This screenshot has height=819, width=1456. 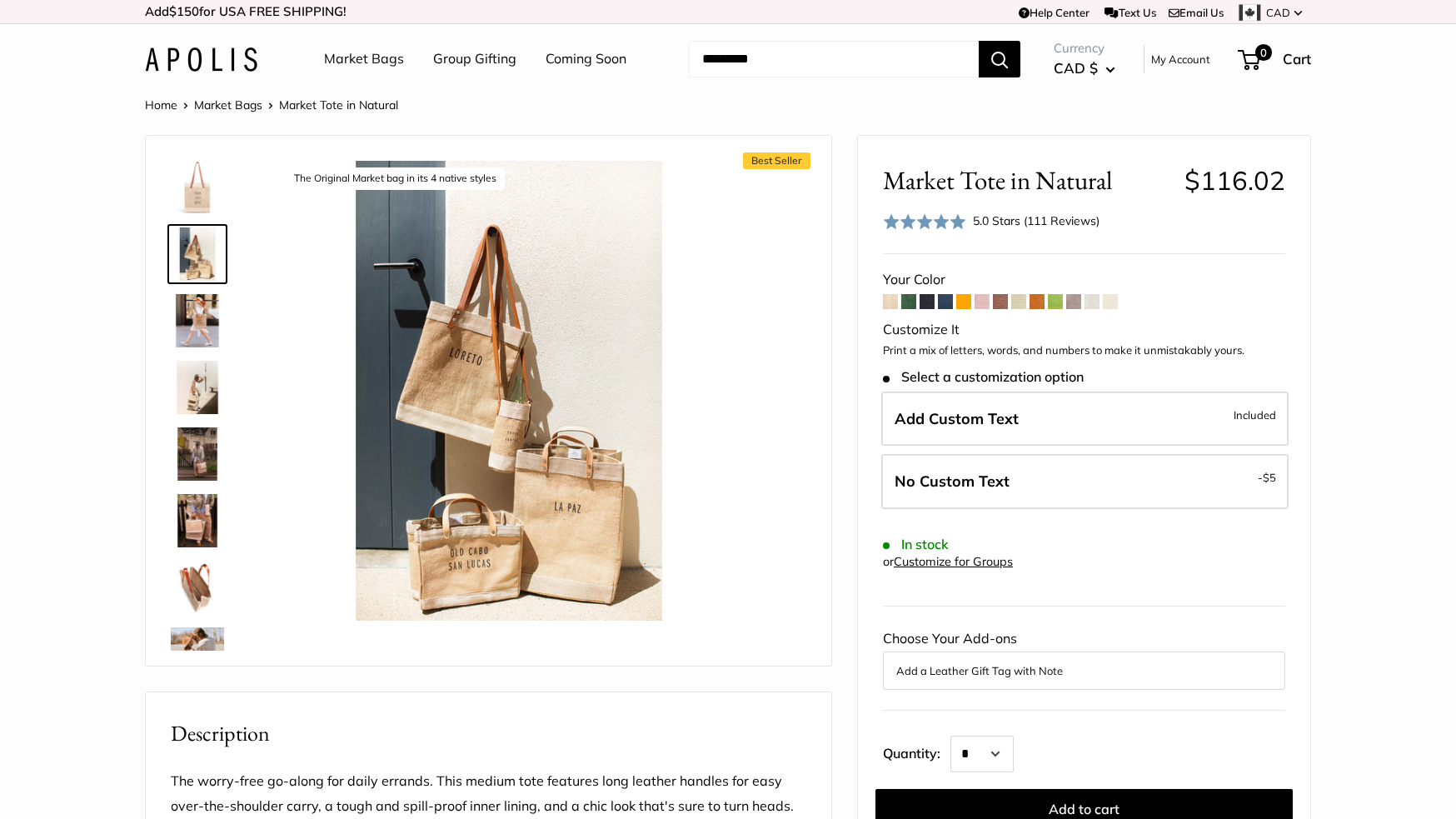 What do you see at coordinates (1084, 482) in the screenshot?
I see `label: Leave Blank` at bounding box center [1084, 482].